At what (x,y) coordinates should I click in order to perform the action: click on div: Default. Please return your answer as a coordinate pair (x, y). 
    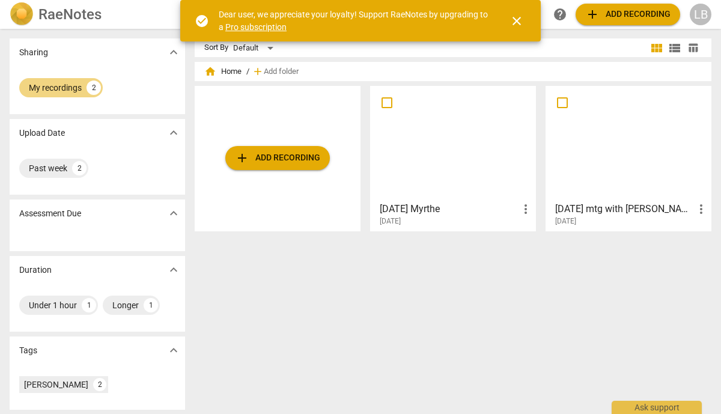
    Looking at the image, I should click on (255, 48).